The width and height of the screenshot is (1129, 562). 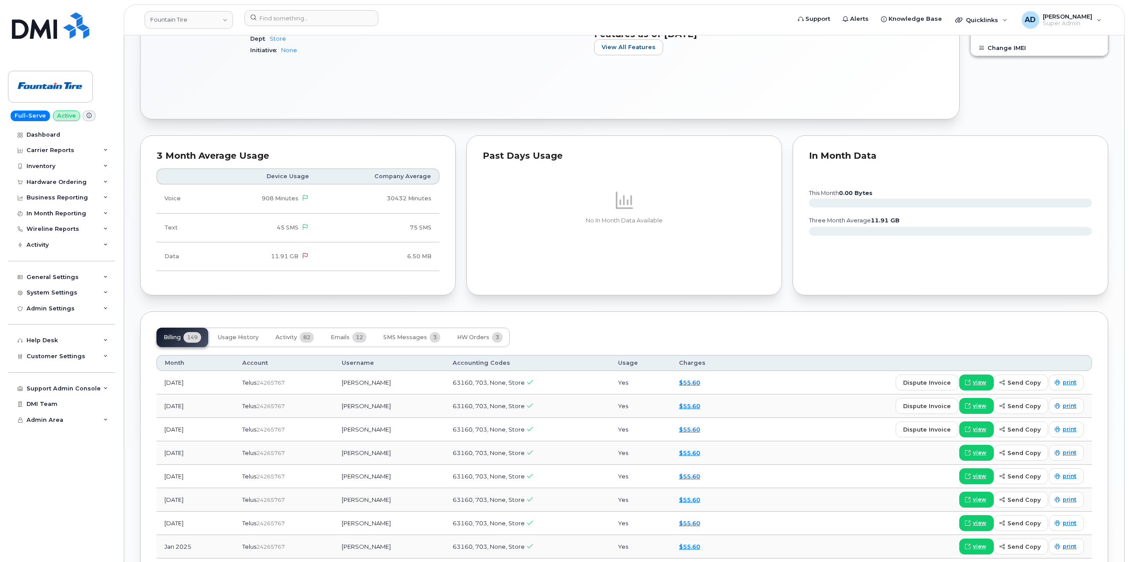 What do you see at coordinates (285, 256) in the screenshot?
I see `span: 11.91 GB` at bounding box center [285, 256].